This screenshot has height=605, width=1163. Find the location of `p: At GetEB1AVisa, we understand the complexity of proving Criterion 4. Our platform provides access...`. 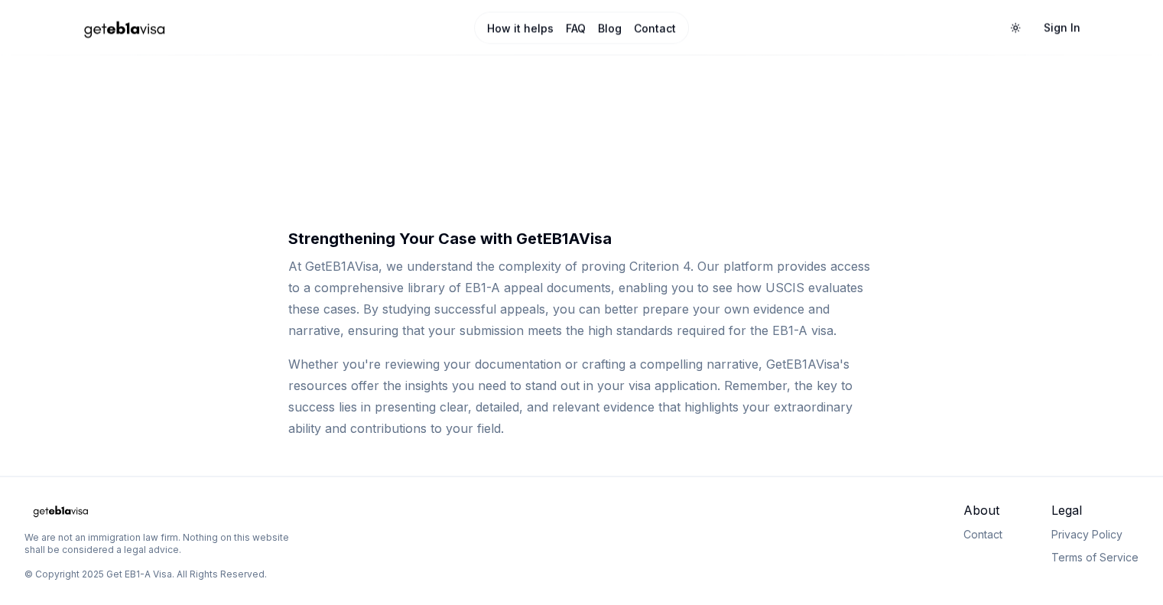

p: At GetEB1AVisa, we understand the complexity of proving Criterion 4. Our platform provides access... is located at coordinates (582, 298).